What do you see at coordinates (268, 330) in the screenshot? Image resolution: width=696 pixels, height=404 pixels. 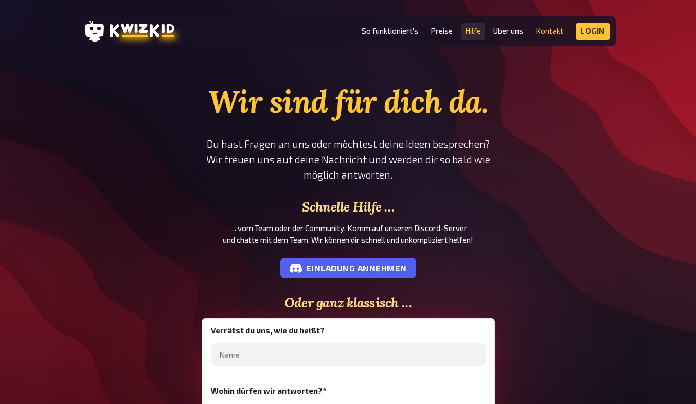 I see `legend: Verrätst du uns, wie du heißt?` at bounding box center [268, 330].